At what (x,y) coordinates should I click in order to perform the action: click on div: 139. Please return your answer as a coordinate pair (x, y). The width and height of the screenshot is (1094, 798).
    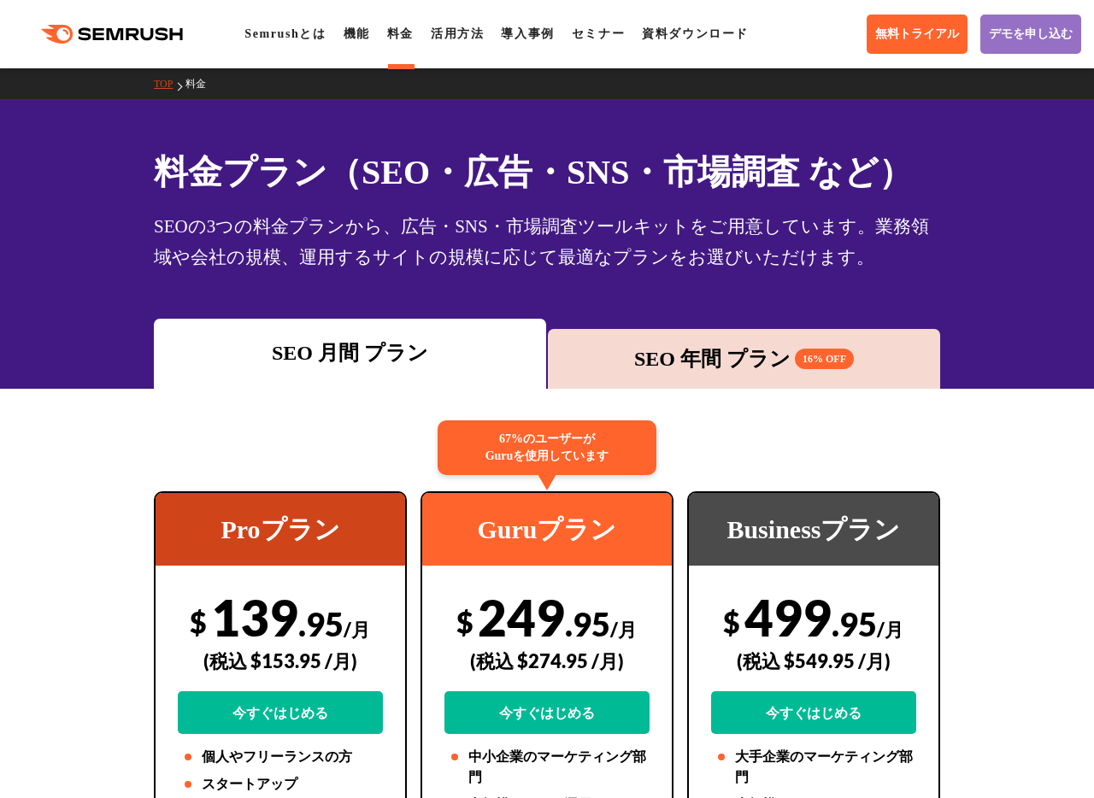
    Looking at the image, I should click on (280, 660).